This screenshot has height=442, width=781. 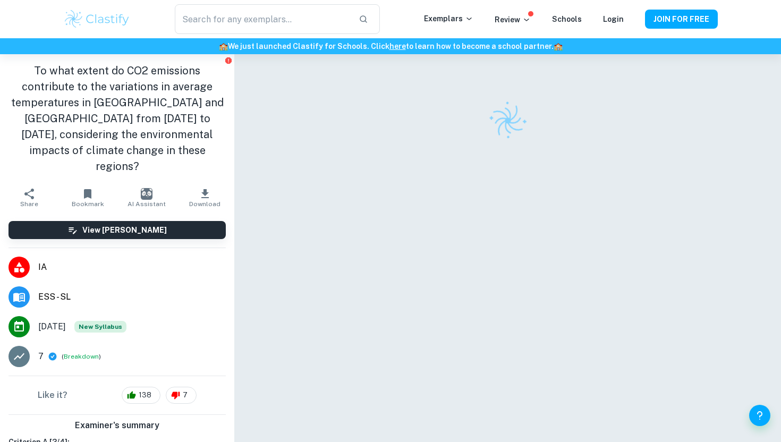 What do you see at coordinates (97, 19) in the screenshot?
I see `a: Clastify logo` at bounding box center [97, 19].